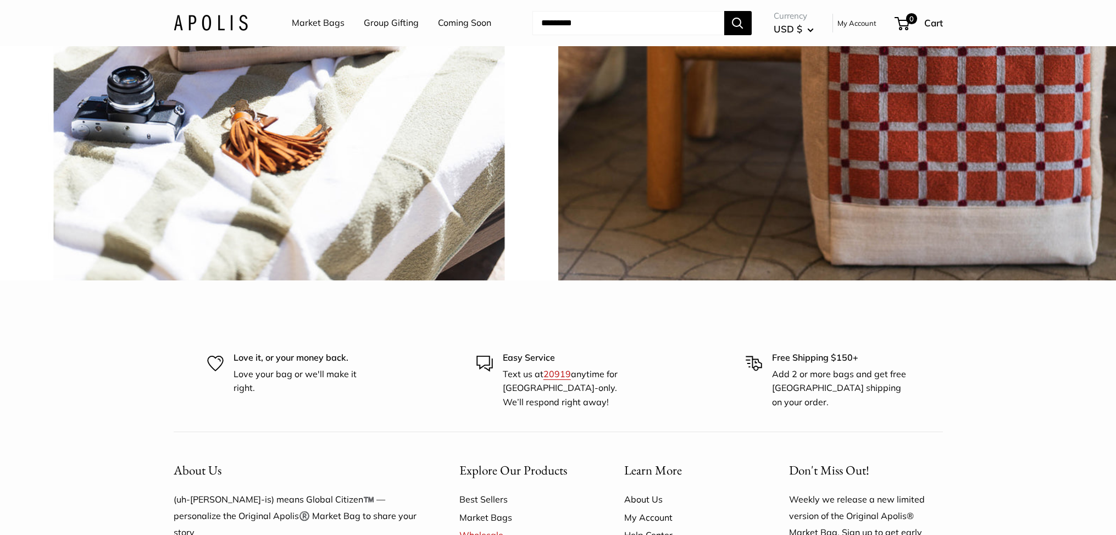  I want to click on a: 20919, so click(557, 374).